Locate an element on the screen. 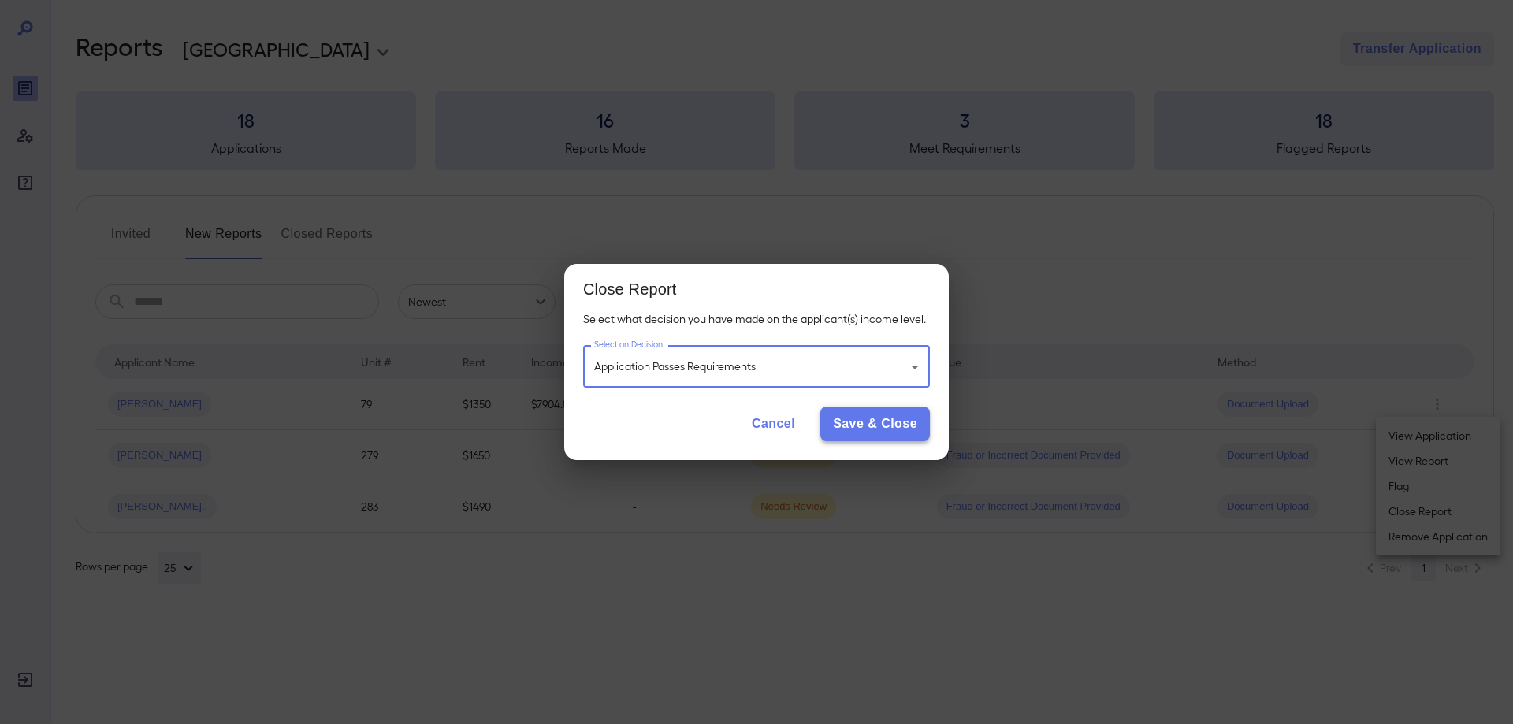 The height and width of the screenshot is (724, 1513). p: Select what decision you have made on the applicant(s) income level. is located at coordinates (757, 319).